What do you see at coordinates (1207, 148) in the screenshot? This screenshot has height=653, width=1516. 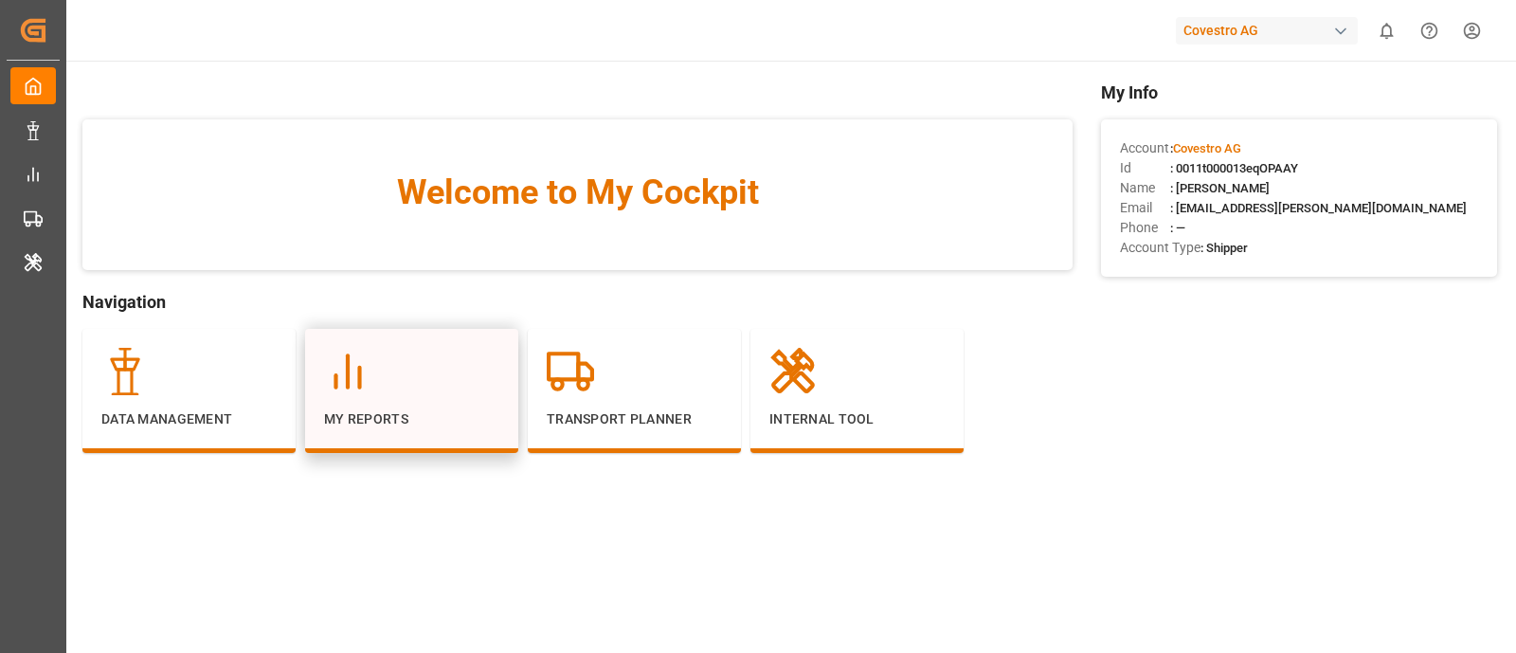 I see `span: Covestro AG` at bounding box center [1207, 148].